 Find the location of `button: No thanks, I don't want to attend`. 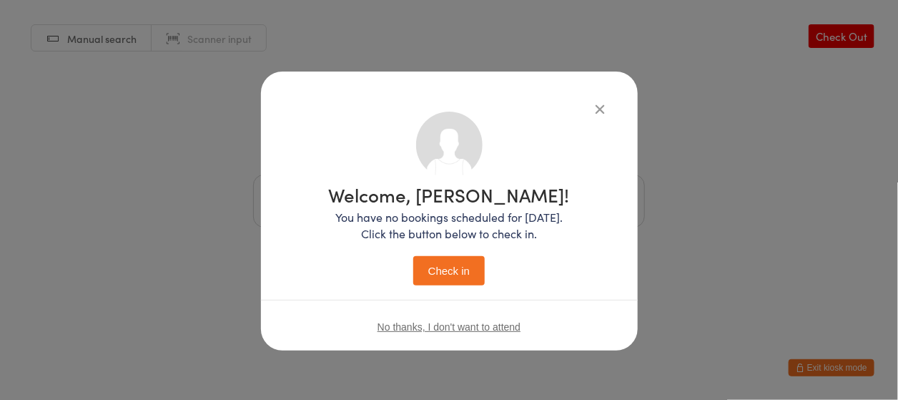

button: No thanks, I don't want to attend is located at coordinates (449, 327).